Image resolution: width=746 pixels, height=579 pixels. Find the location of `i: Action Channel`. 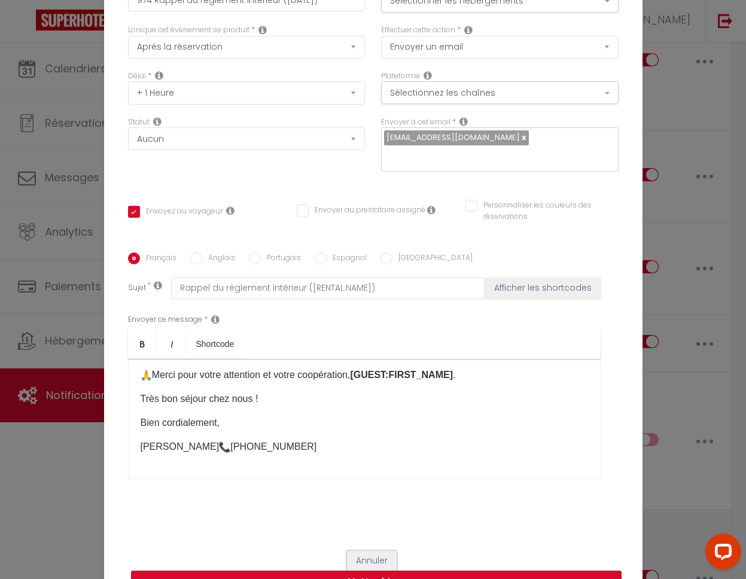

i: Action Channel is located at coordinates (428, 75).